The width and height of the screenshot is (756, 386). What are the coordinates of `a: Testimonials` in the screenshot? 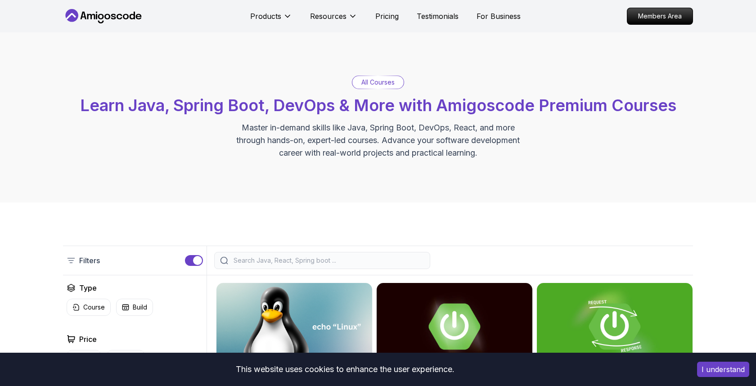 It's located at (437, 16).